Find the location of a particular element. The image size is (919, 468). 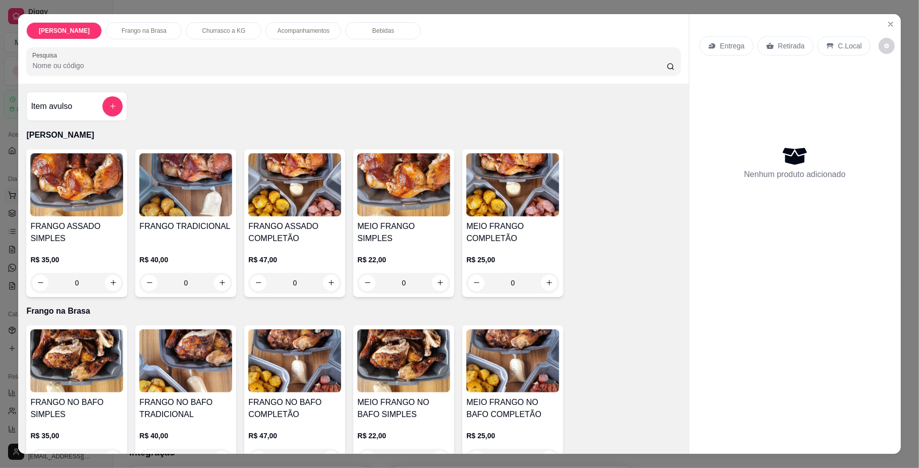

button: add-separate-item is located at coordinates (112, 106).